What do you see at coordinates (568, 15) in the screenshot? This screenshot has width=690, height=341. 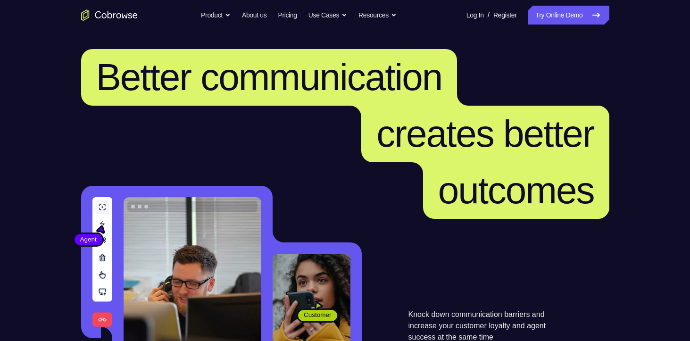 I see `a: Try Online Demo` at bounding box center [568, 15].